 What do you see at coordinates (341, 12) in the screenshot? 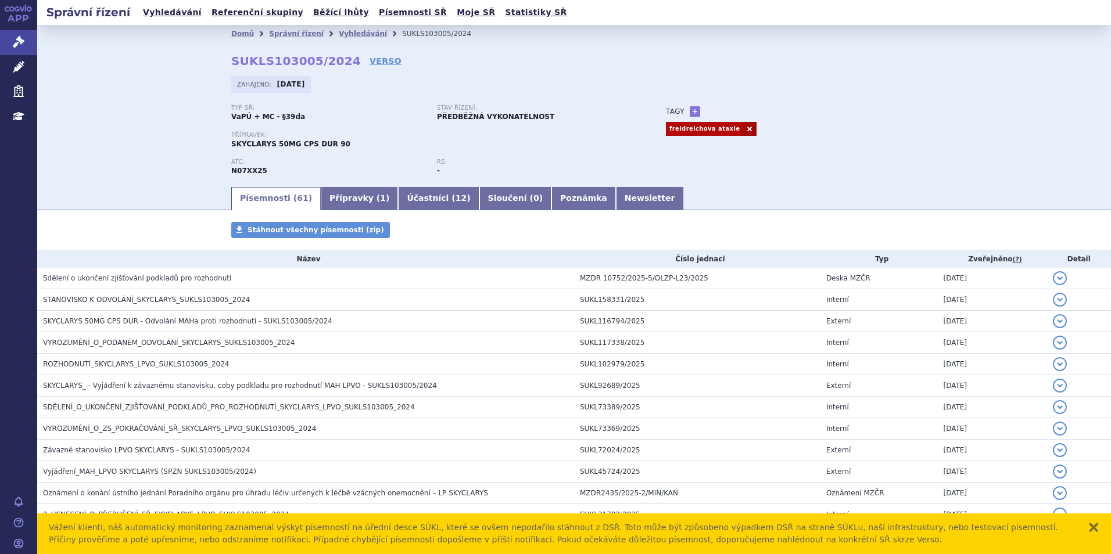
I see `a: Běžící lhůty` at bounding box center [341, 12].